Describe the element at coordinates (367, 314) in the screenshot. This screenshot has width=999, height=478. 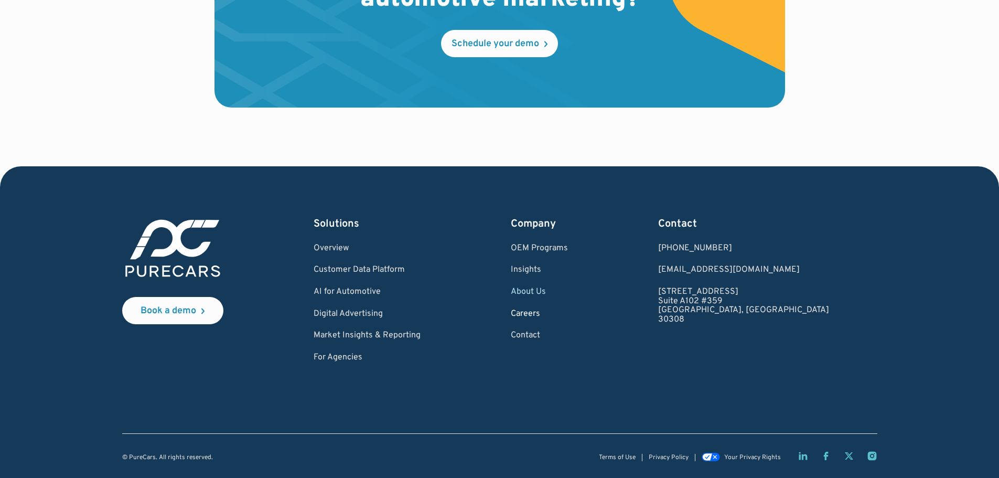
I see `a: Digital Advertising` at that location.